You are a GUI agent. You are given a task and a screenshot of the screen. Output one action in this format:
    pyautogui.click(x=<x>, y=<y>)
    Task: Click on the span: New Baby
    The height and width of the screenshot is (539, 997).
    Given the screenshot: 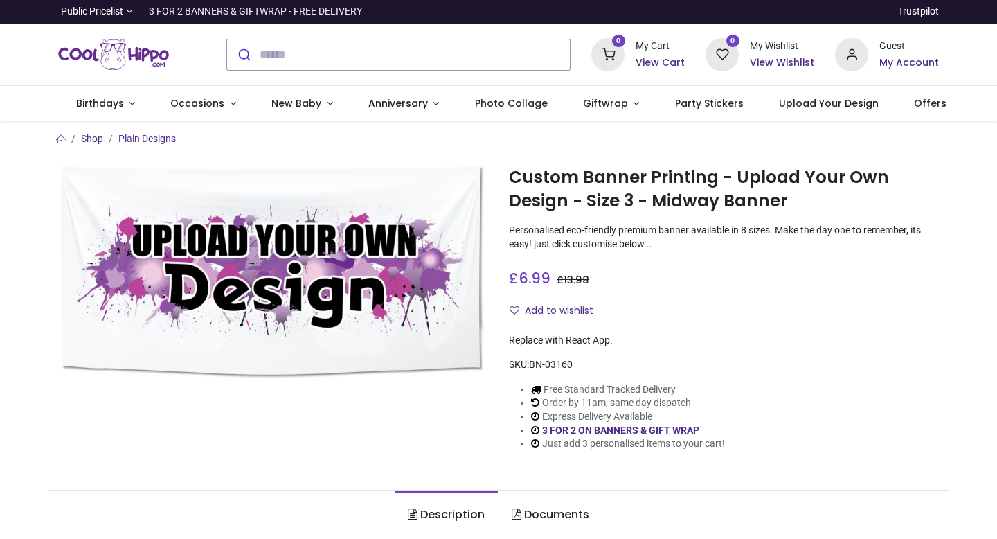 What is the action you would take?
    pyautogui.click(x=296, y=103)
    